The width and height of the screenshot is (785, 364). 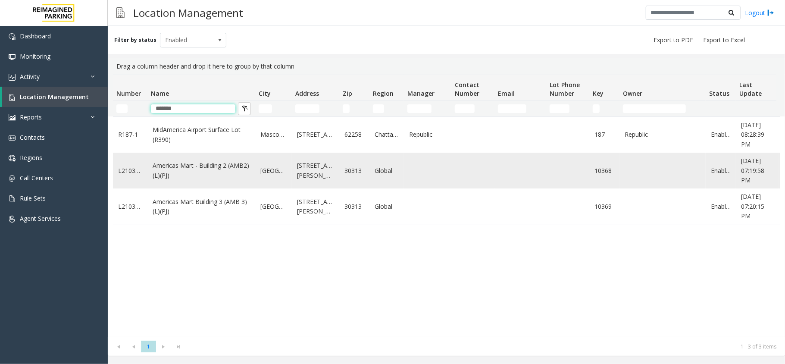 I want to click on span: Key, so click(x=598, y=93).